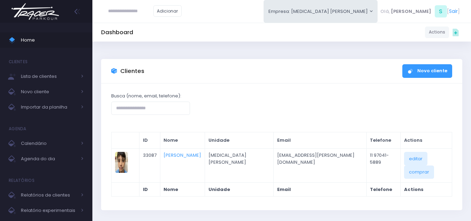 This screenshot has height=221, width=471. What do you see at coordinates (49, 76) in the screenshot?
I see `span: Lista de clientes` at bounding box center [49, 76].